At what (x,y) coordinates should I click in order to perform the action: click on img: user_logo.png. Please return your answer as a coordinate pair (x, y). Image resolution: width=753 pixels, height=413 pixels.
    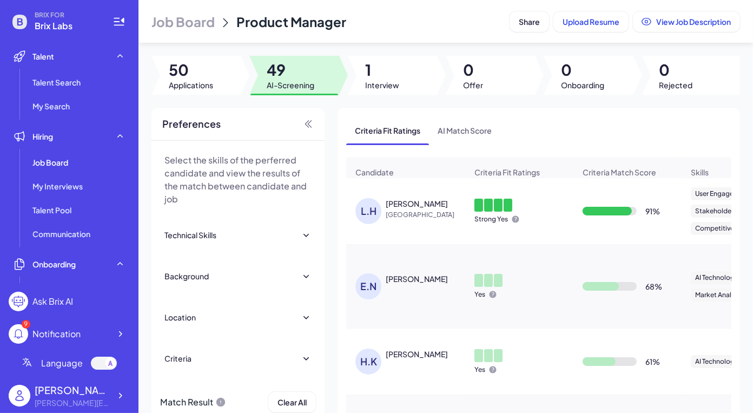
    Looking at the image, I should click on (19, 395).